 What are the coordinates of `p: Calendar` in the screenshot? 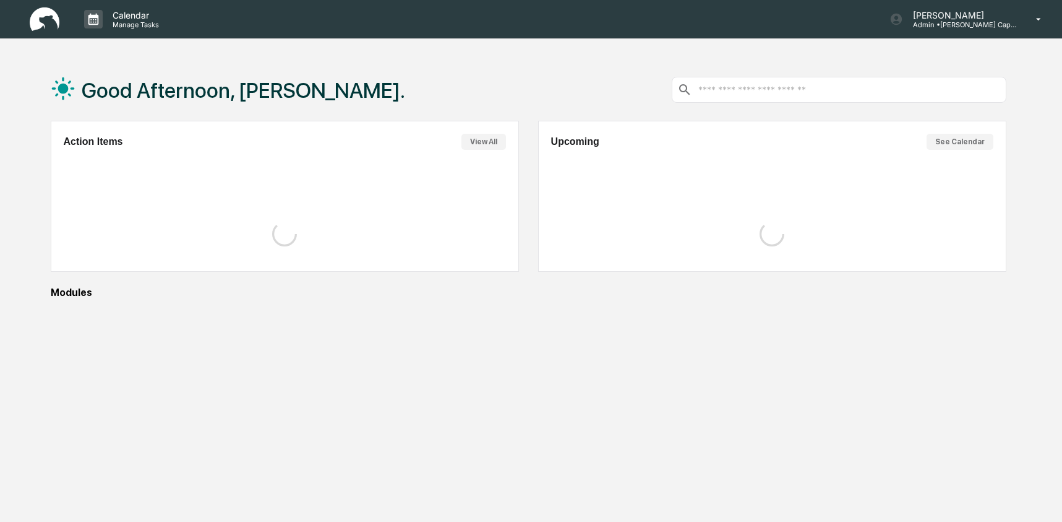 It's located at (134, 15).